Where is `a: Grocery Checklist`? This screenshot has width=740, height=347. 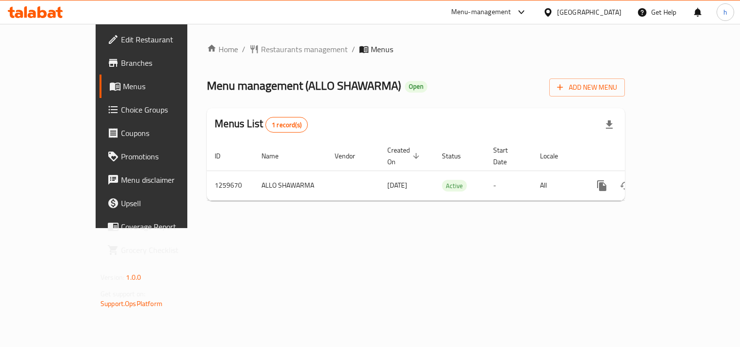 a: Grocery Checklist is located at coordinates (159, 250).